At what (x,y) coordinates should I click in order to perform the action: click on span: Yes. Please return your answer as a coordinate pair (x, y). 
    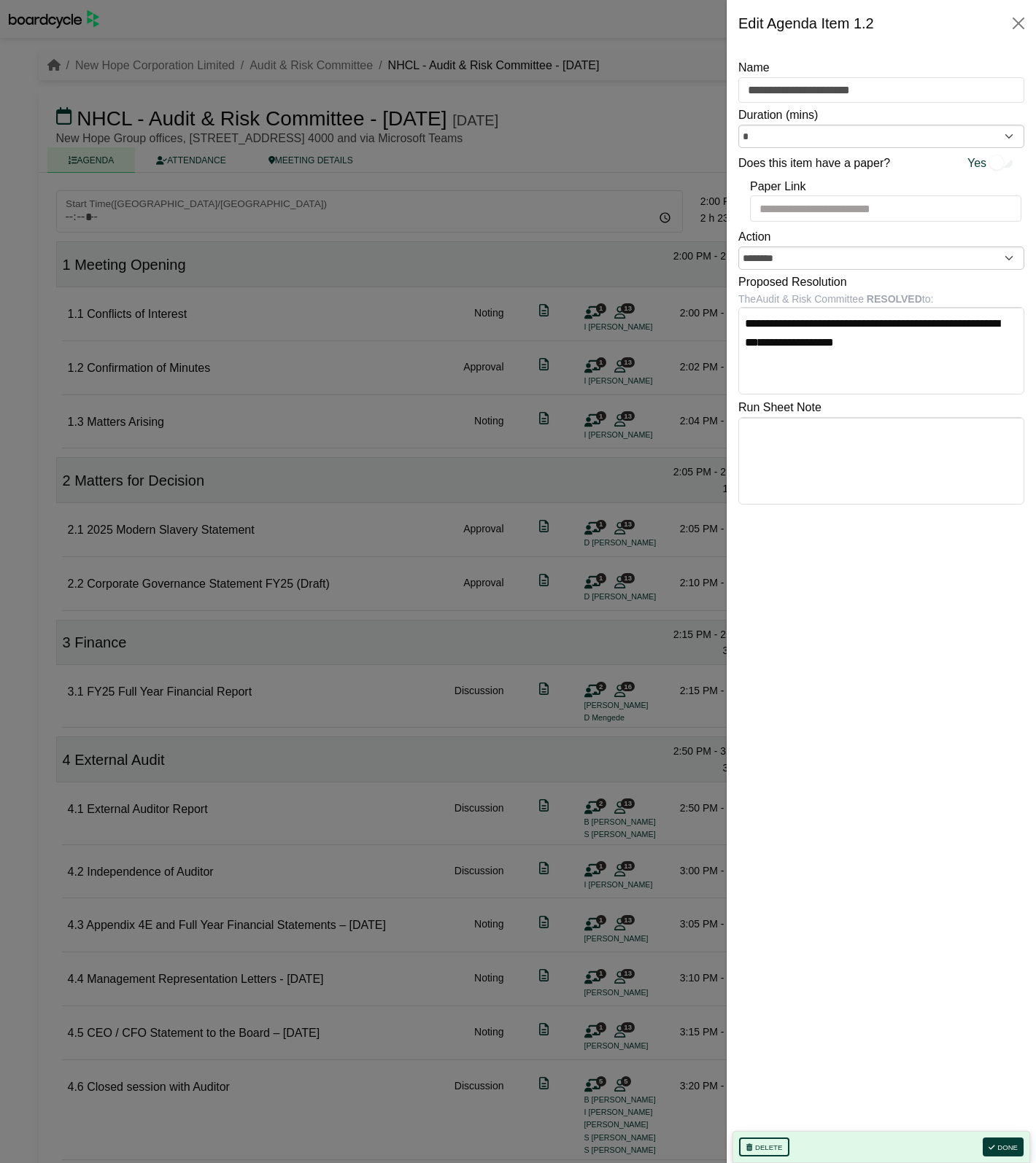
    Looking at the image, I should click on (977, 163).